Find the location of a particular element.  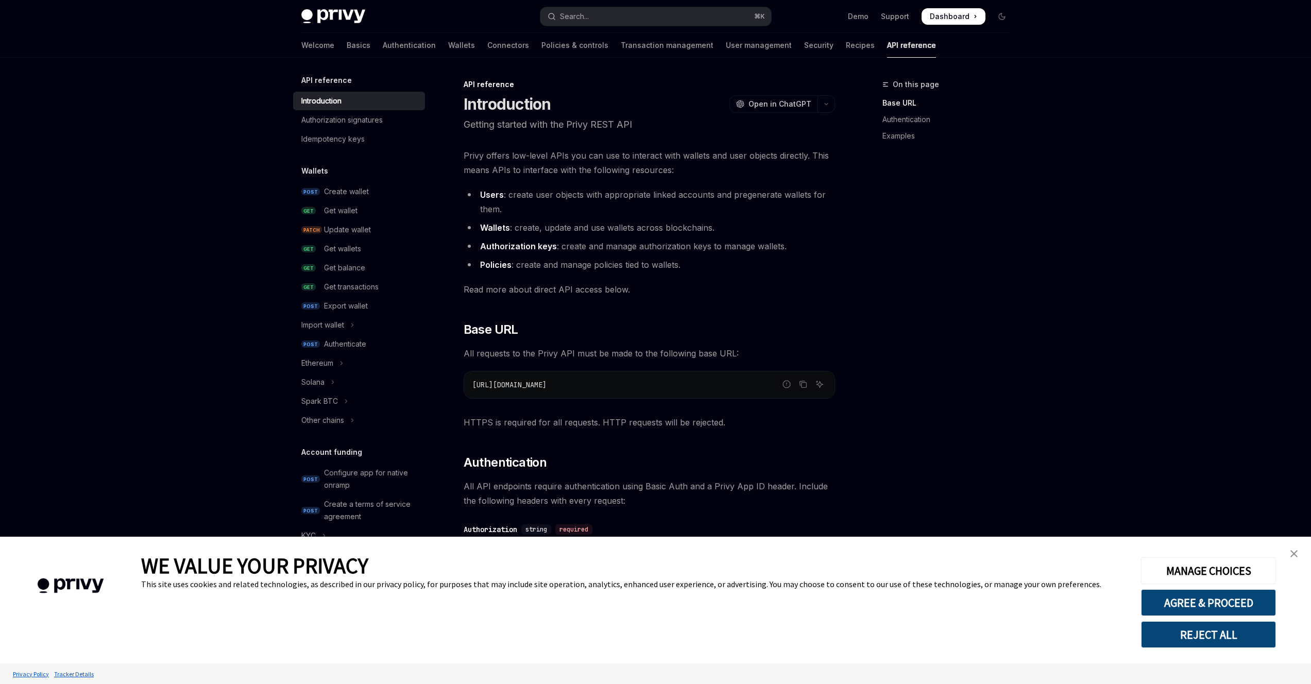

div: Authenticate is located at coordinates (345, 344).